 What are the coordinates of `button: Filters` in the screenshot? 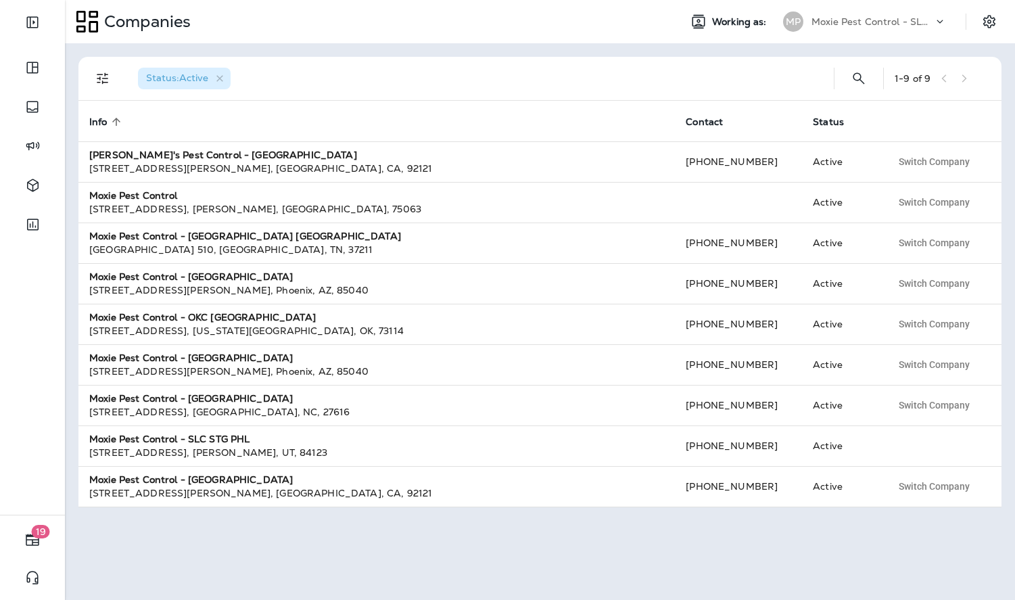 It's located at (103, 78).